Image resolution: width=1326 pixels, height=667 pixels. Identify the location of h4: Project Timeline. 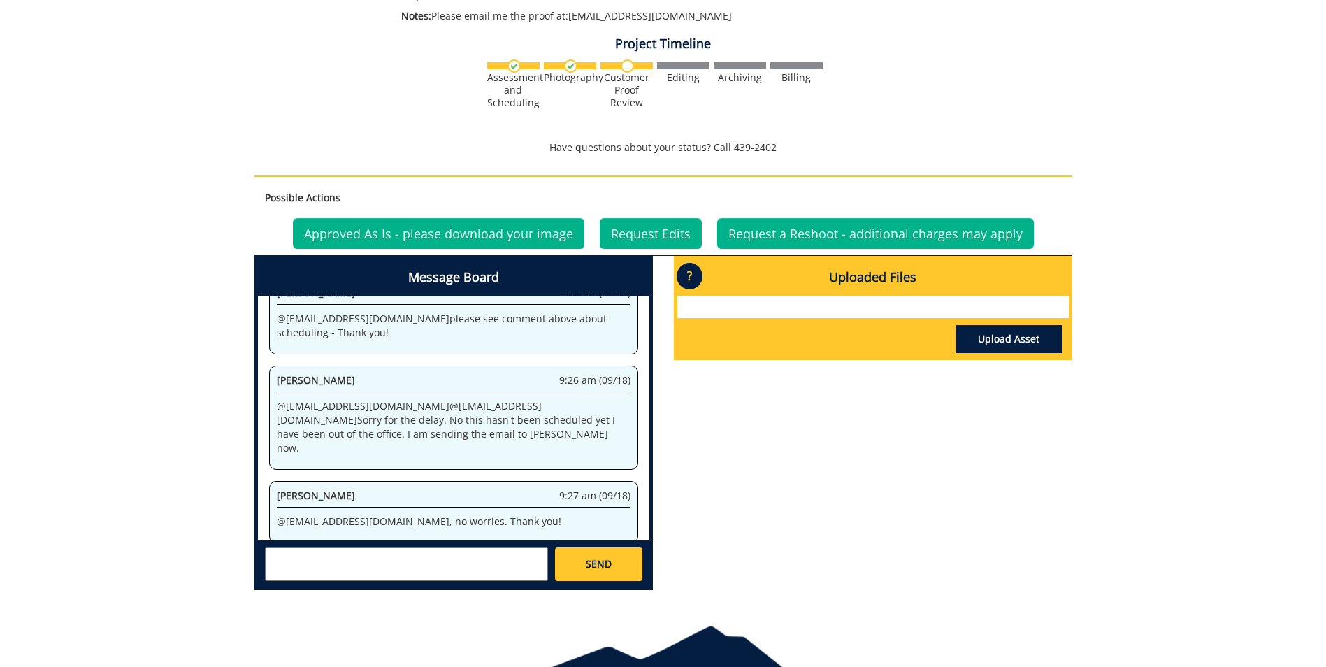
(664, 44).